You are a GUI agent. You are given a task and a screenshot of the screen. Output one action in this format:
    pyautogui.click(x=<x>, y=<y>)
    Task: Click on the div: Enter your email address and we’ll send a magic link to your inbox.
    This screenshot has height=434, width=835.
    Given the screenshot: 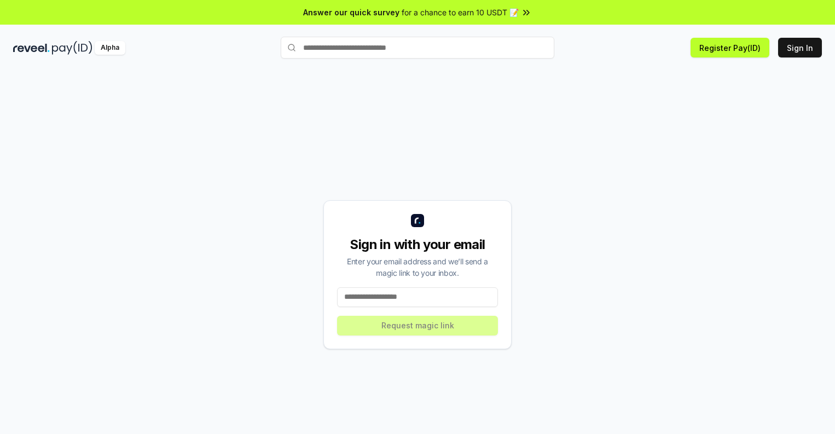 What is the action you would take?
    pyautogui.click(x=418, y=267)
    